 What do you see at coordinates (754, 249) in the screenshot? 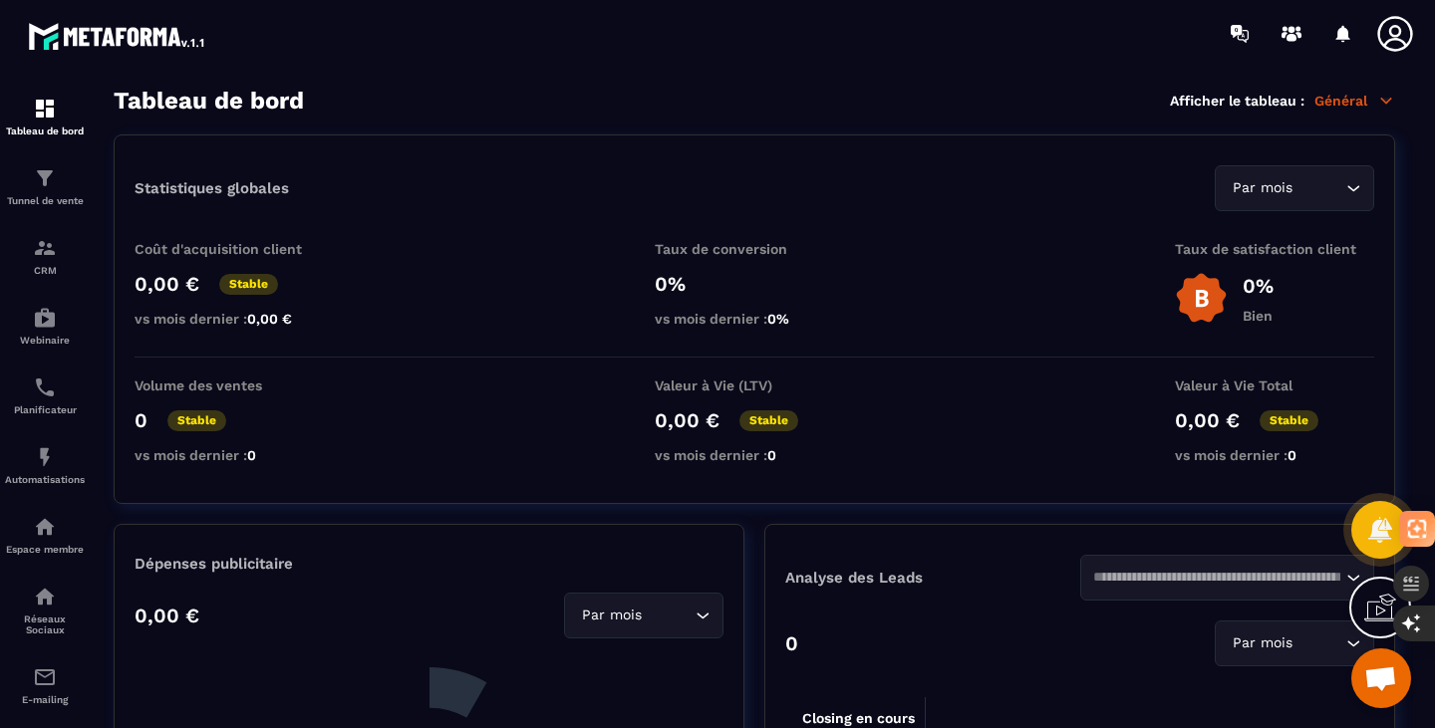
I see `p: Taux de conversion` at bounding box center [754, 249].